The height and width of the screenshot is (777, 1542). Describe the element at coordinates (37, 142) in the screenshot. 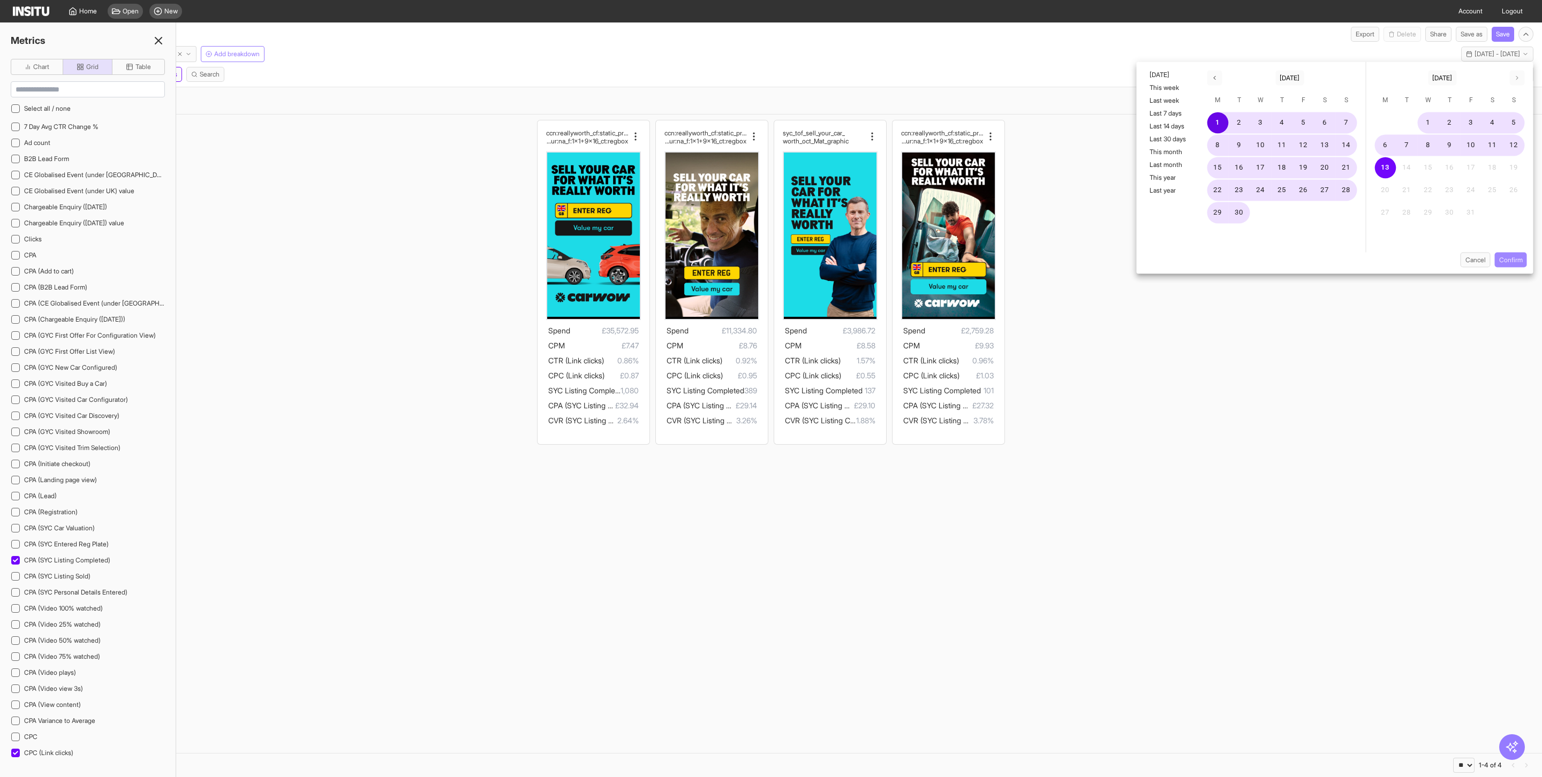

I see `span: Ad count` at that location.